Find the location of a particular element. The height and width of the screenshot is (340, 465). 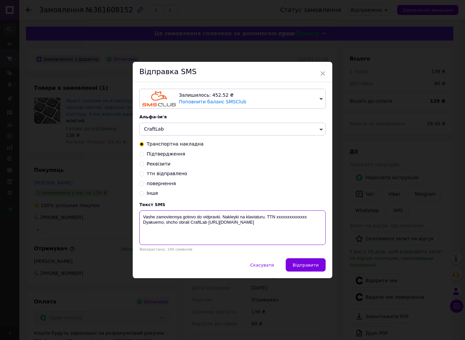

div: Текст SMS is located at coordinates (233, 205).